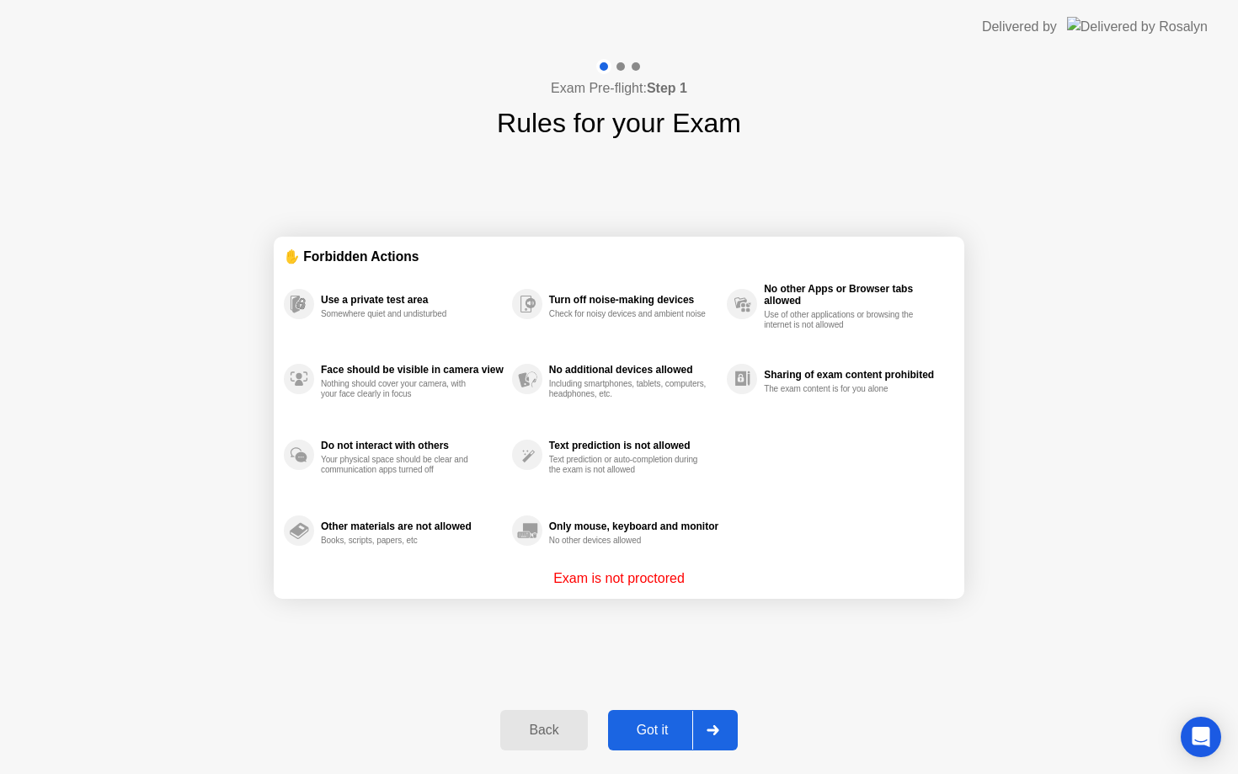 This screenshot has height=774, width=1238. Describe the element at coordinates (400, 314) in the screenshot. I see `div: Somewhere quiet and undisturbed` at that location.